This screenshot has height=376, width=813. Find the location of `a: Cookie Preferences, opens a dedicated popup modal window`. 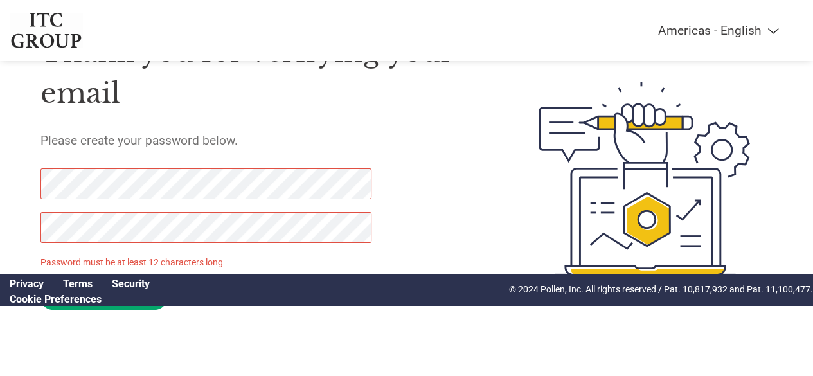

a: Cookie Preferences, opens a dedicated popup modal window is located at coordinates (55, 299).